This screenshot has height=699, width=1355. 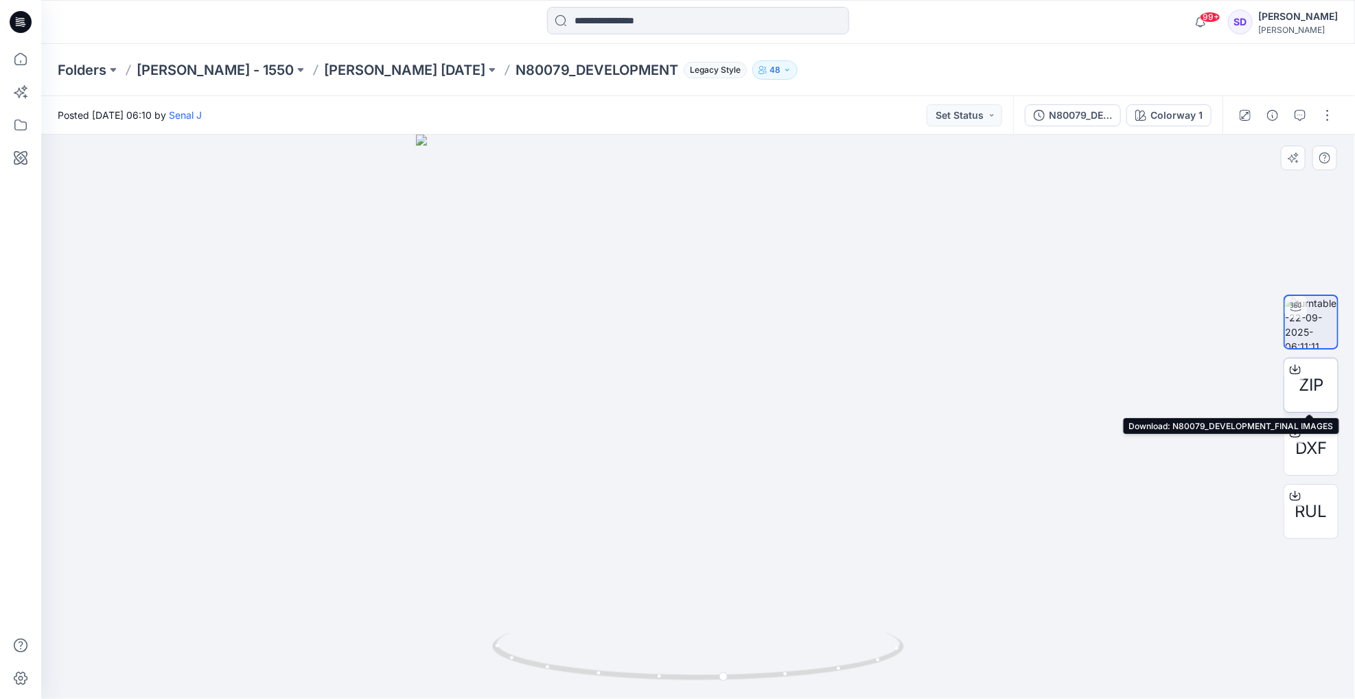 I want to click on span: 99+, so click(x=1210, y=17).